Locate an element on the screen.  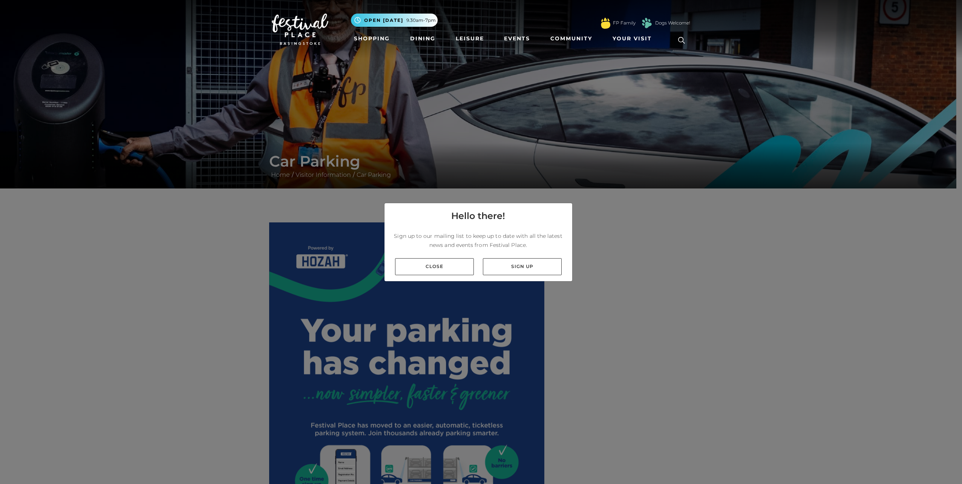
span: 9.30am-7pm is located at coordinates (421, 20).